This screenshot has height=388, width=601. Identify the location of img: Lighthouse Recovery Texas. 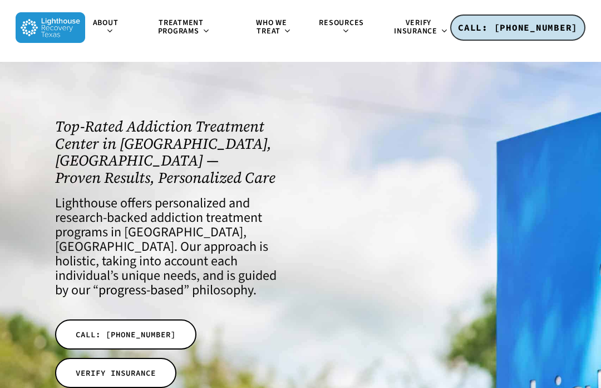
(50, 27).